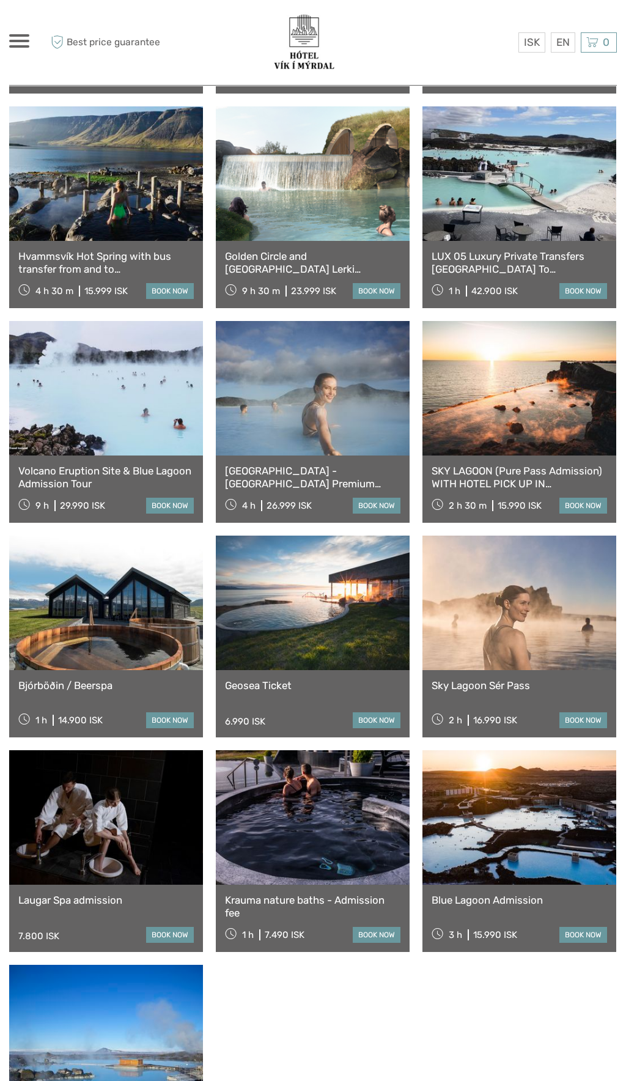 The width and height of the screenshot is (626, 1081). Describe the element at coordinates (39, 936) in the screenshot. I see `div: 7.800 ISK` at that location.